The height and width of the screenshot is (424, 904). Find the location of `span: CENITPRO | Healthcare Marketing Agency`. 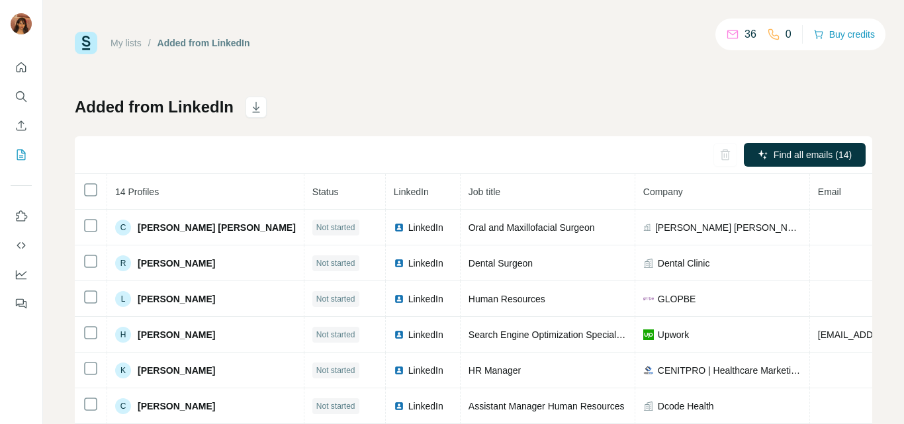

span: CENITPRO | Healthcare Marketing Agency is located at coordinates (729, 371).